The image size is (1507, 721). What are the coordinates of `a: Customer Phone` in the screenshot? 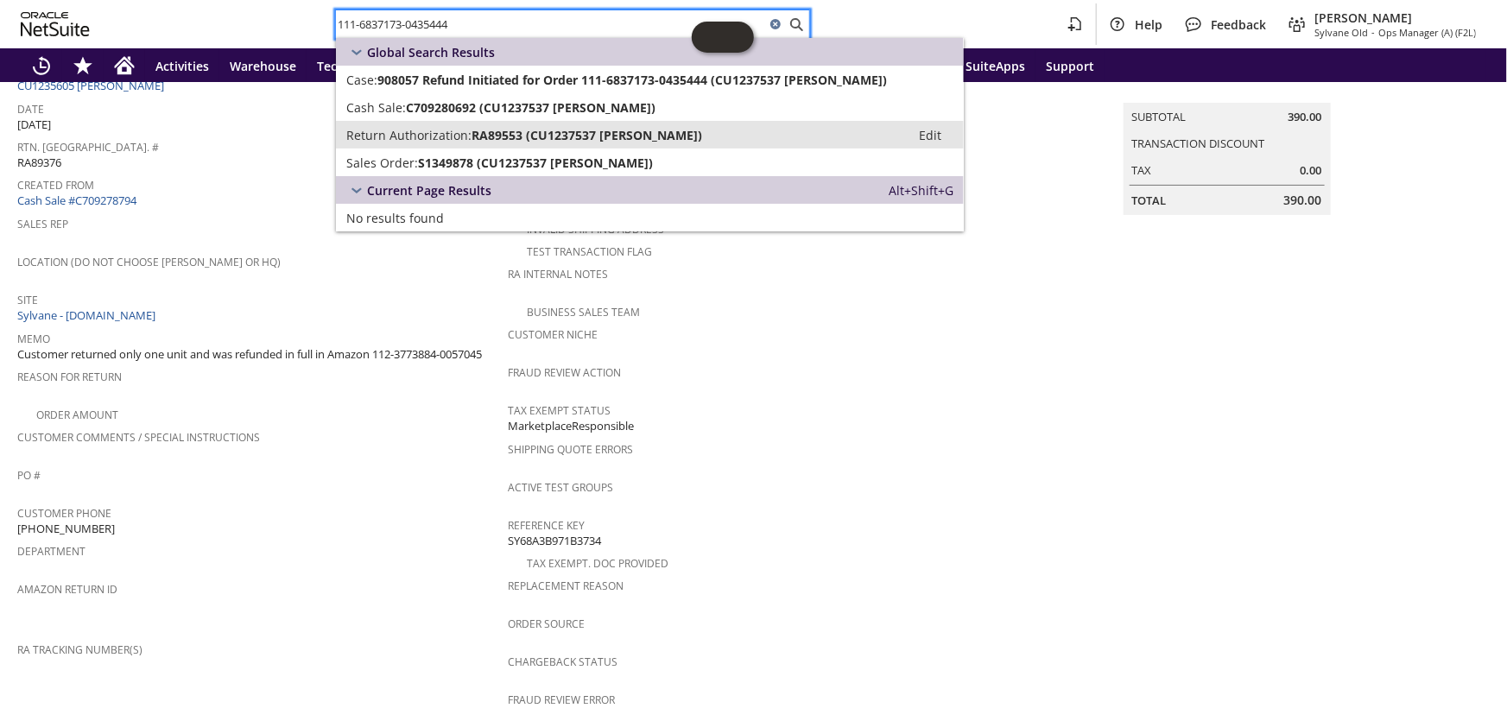 It's located at (64, 513).